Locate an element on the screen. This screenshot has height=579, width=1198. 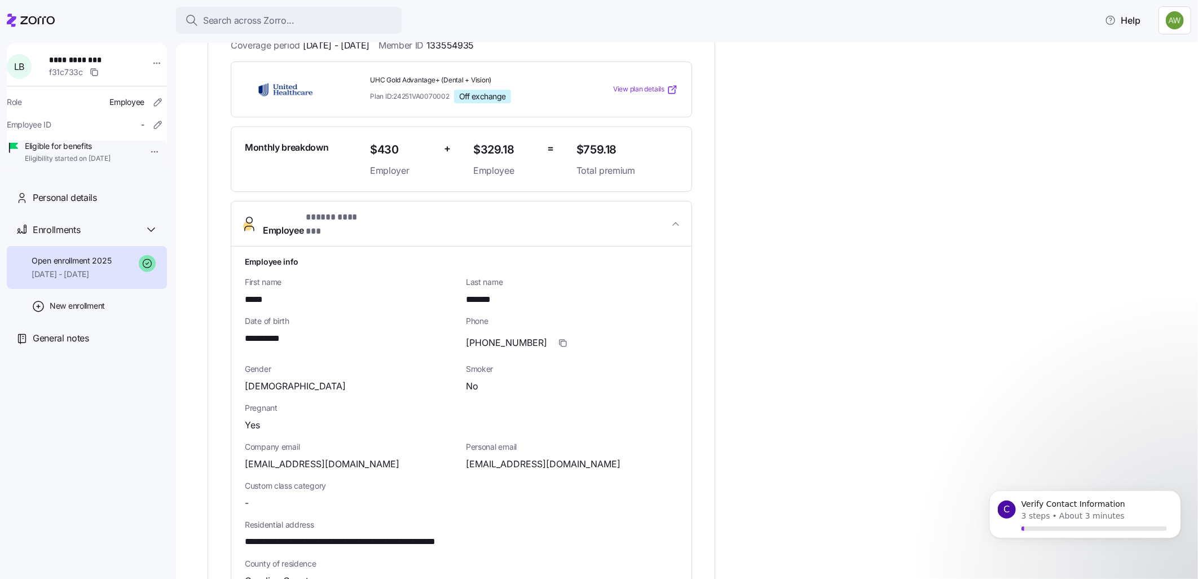
span: Coverage period is located at coordinates (300, 45).